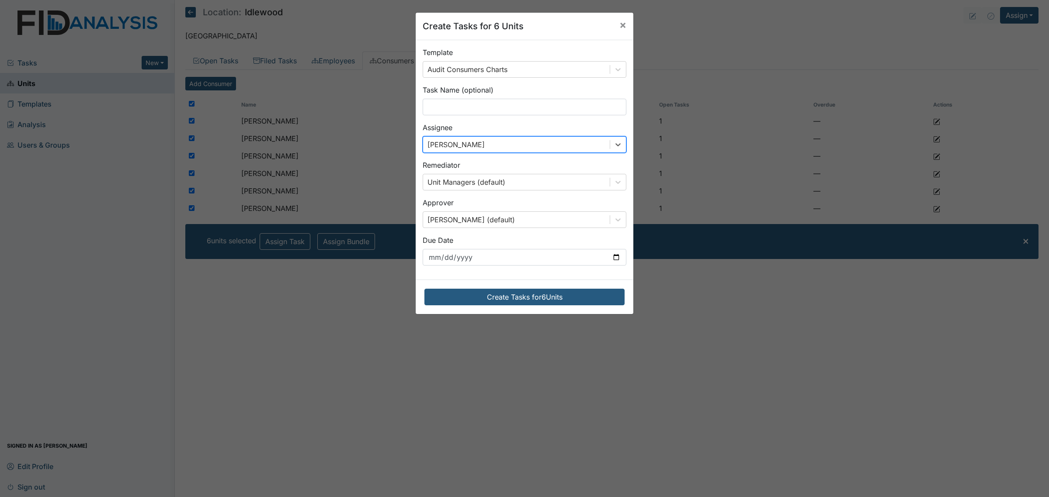 The height and width of the screenshot is (497, 1049). What do you see at coordinates (466, 182) in the screenshot?
I see `div: Unit Managers (default)` at bounding box center [466, 182].